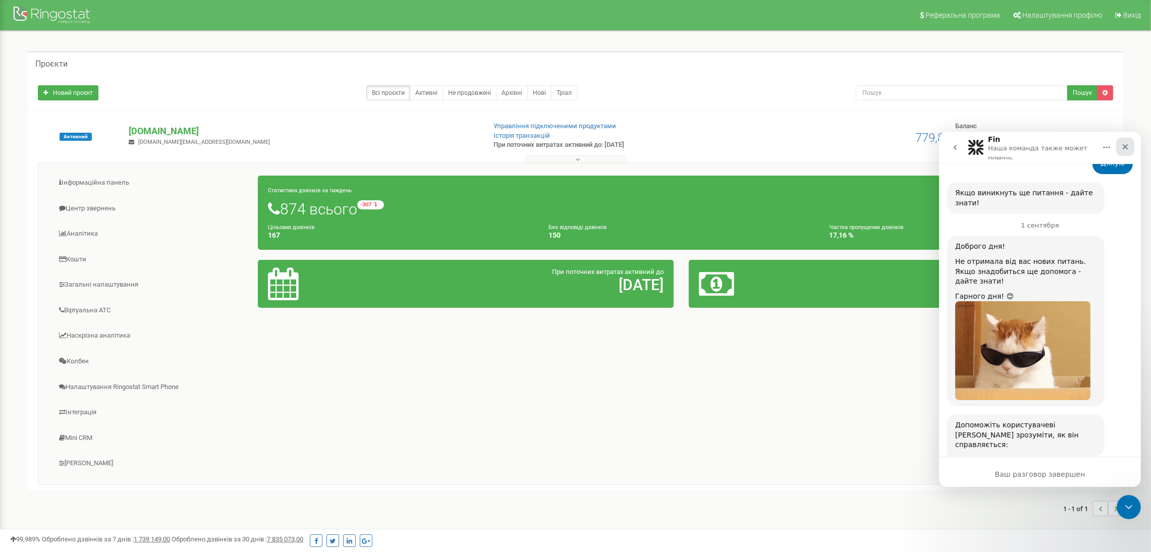 This screenshot has height=552, width=1151. I want to click on small: Цільових дзвінків, so click(291, 227).